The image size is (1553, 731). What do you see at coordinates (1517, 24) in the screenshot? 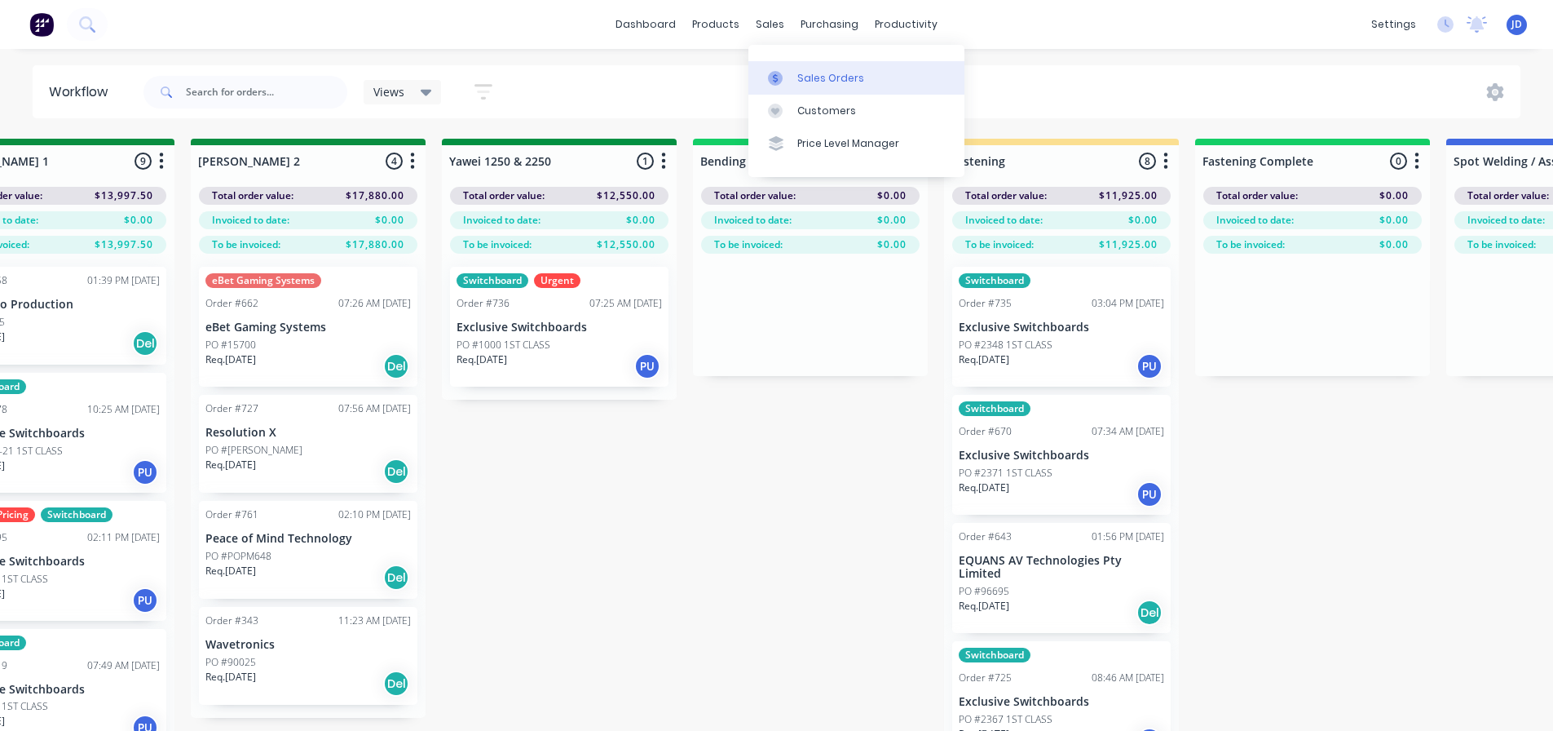
I see `span: JD` at bounding box center [1517, 24].